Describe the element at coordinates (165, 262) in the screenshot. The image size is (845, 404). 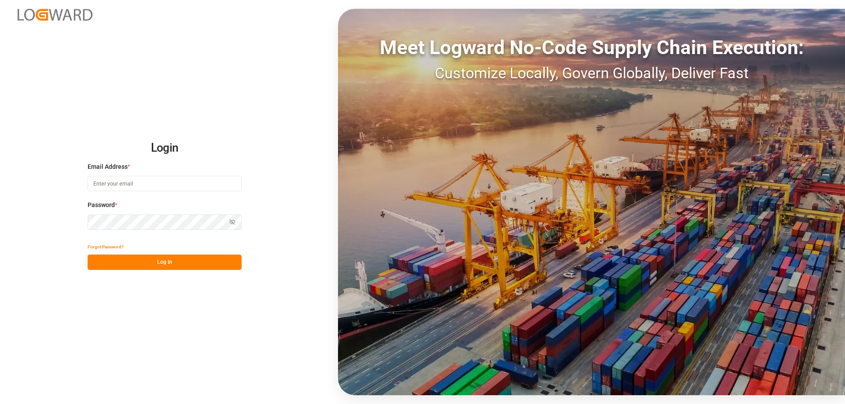
I see `button: Log In` at that location.